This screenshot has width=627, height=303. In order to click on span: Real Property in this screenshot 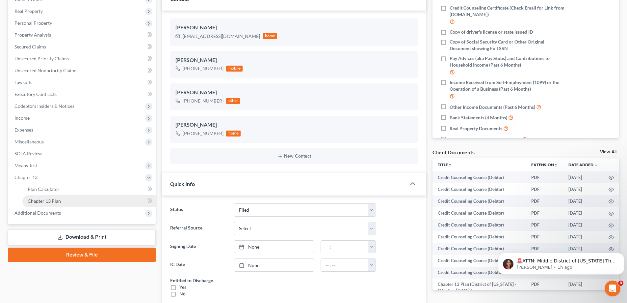, I will do `click(29, 11)`.